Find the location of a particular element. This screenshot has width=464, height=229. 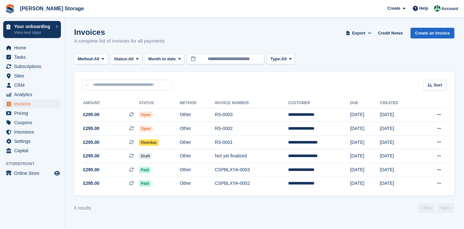

span: Sites is located at coordinates (34, 76).